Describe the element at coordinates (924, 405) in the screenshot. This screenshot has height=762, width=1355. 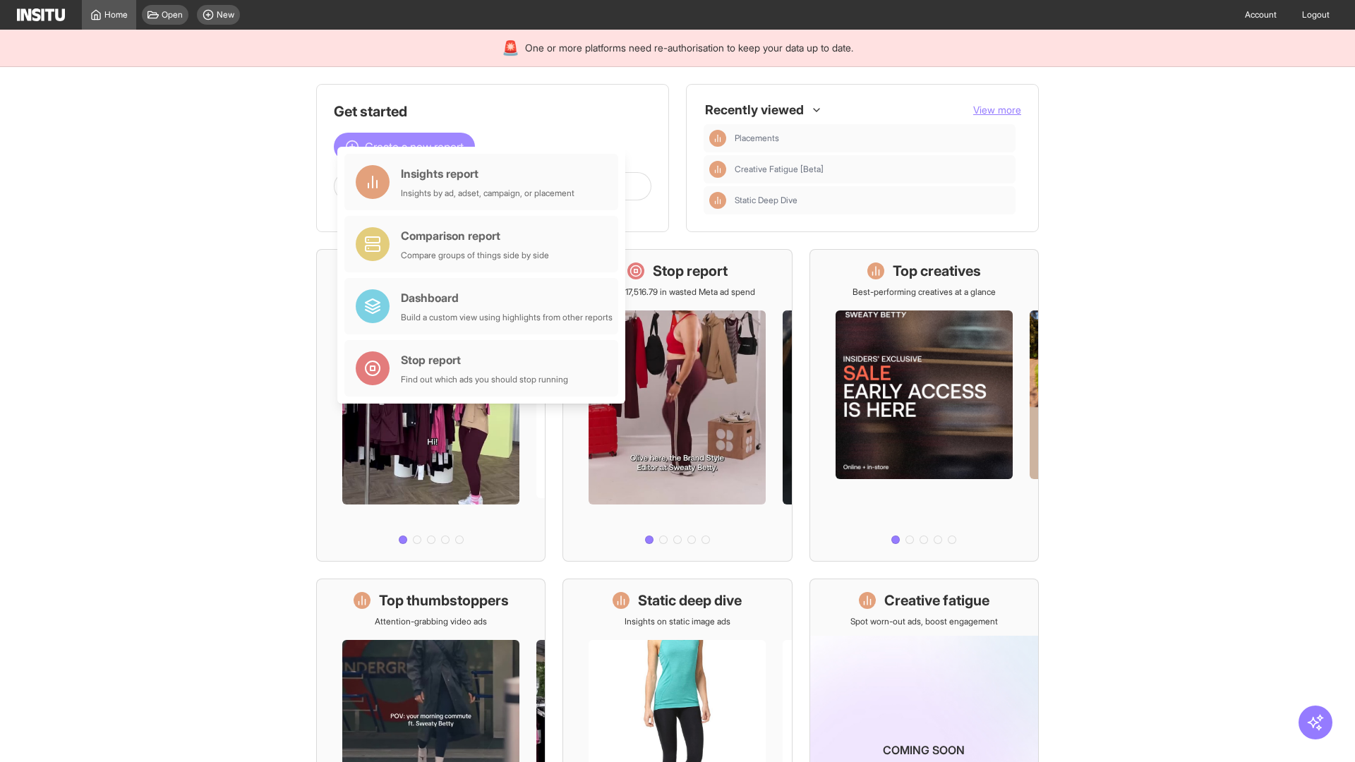
I see `a: Top creativesBest-performing creatives at a glance` at that location.